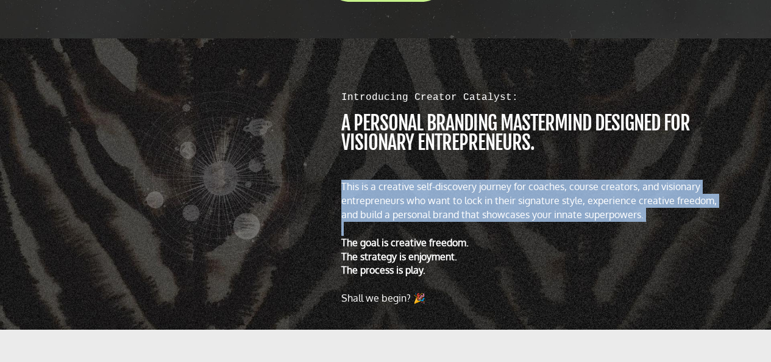  I want to click on b: The process is play., so click(383, 270).